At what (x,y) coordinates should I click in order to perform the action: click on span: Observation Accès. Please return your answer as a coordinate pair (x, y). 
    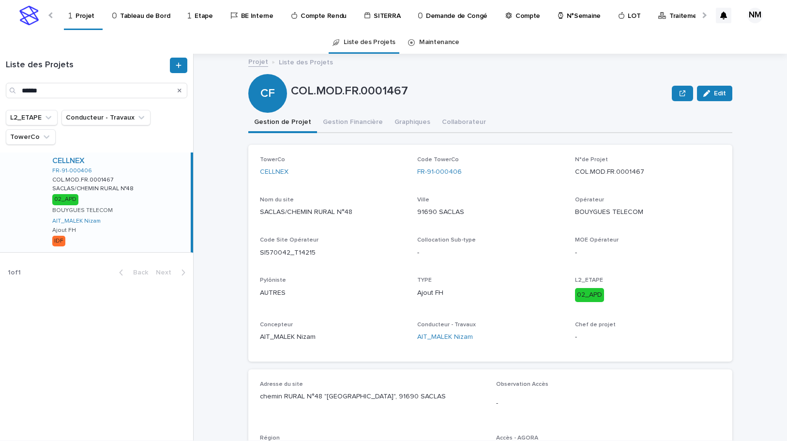
    Looking at the image, I should click on (523, 385).